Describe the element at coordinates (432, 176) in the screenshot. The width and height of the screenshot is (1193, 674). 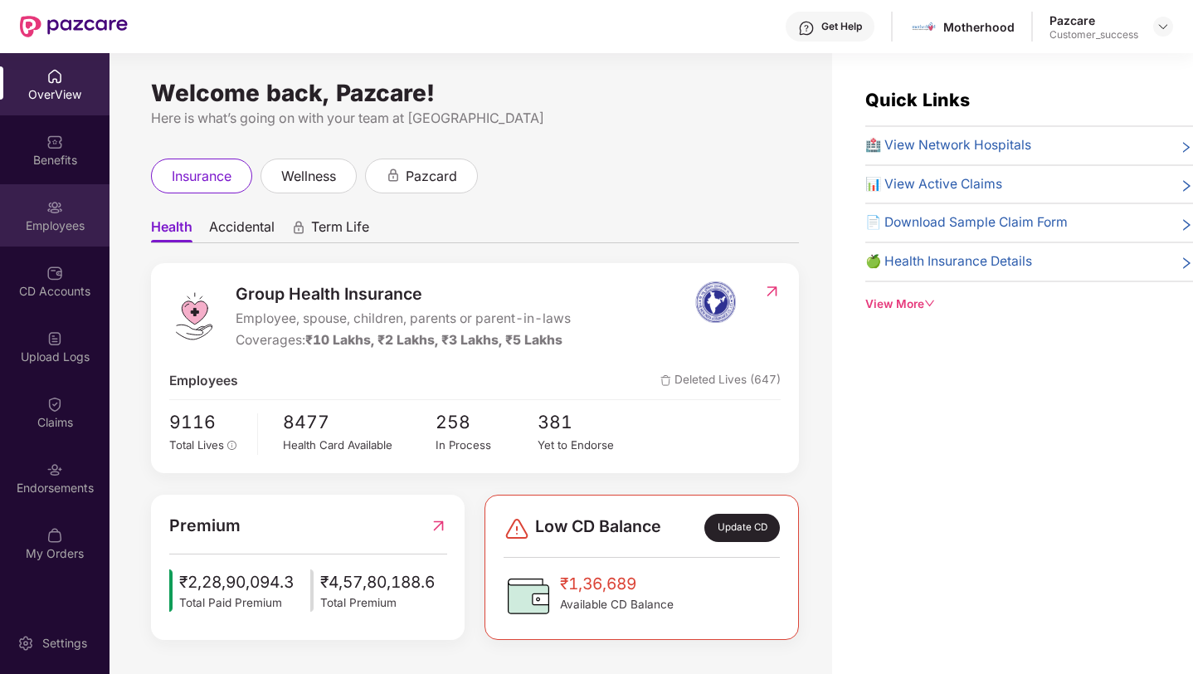
I see `span: pazcard` at that location.